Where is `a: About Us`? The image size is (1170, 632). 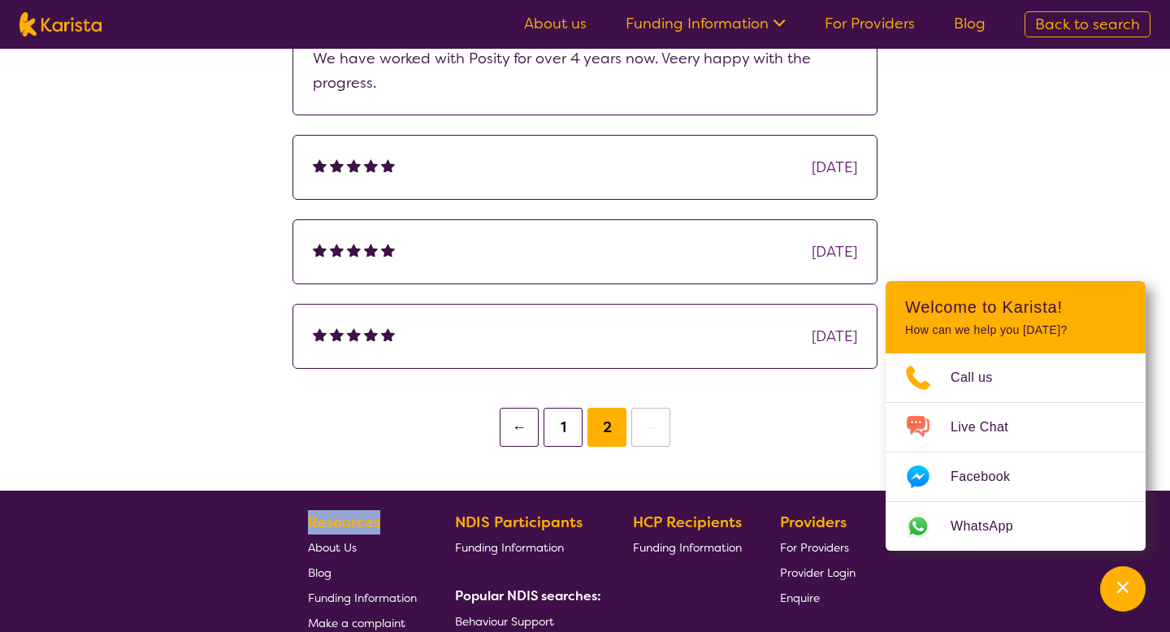
a: About Us is located at coordinates (362, 547).